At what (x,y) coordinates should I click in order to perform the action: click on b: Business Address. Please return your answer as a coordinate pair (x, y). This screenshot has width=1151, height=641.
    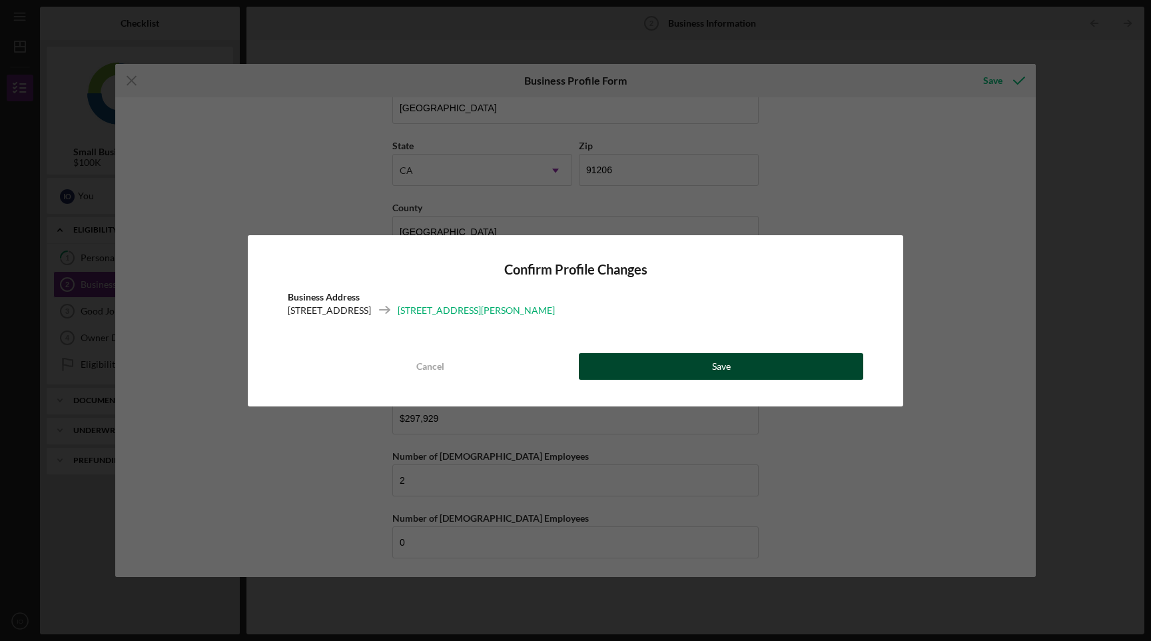
    Looking at the image, I should click on (324, 296).